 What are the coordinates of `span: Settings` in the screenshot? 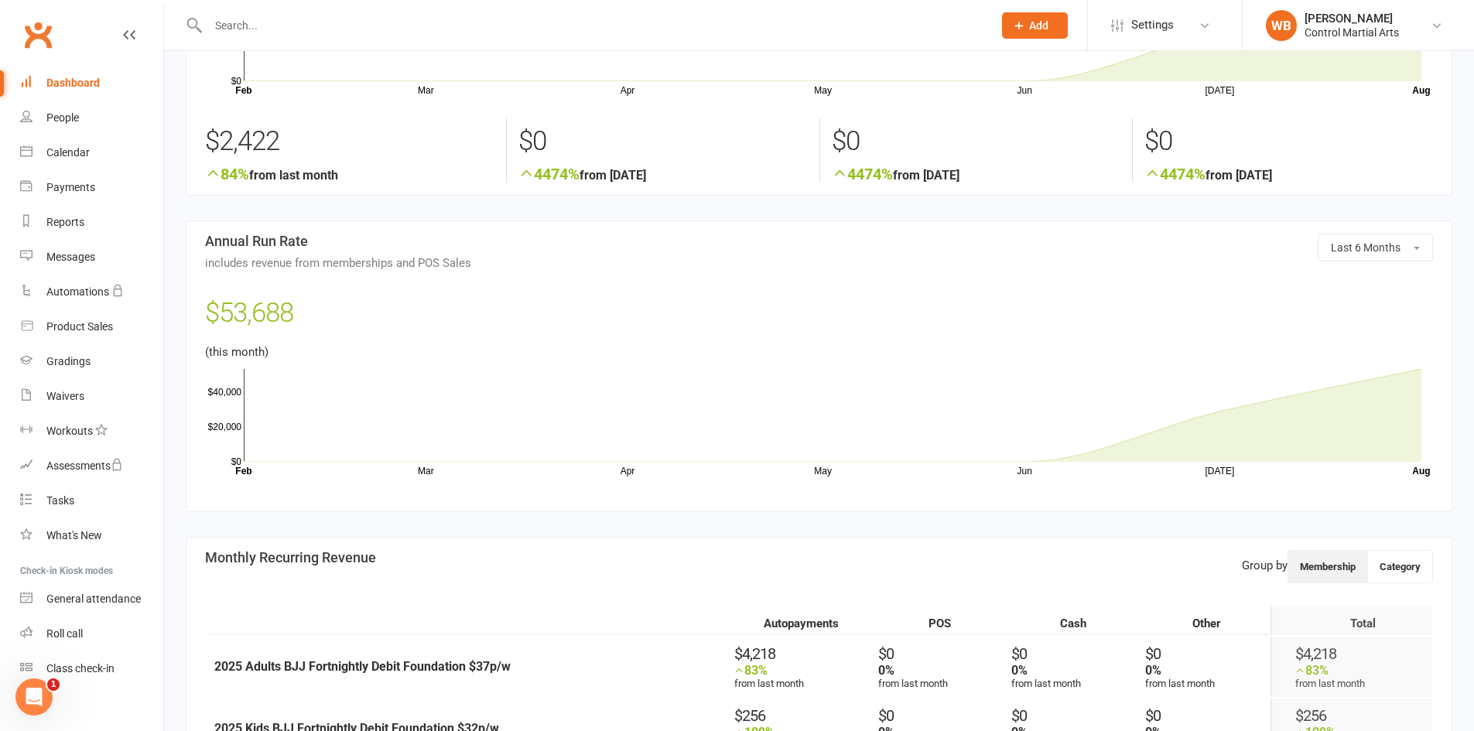 It's located at (1152, 25).